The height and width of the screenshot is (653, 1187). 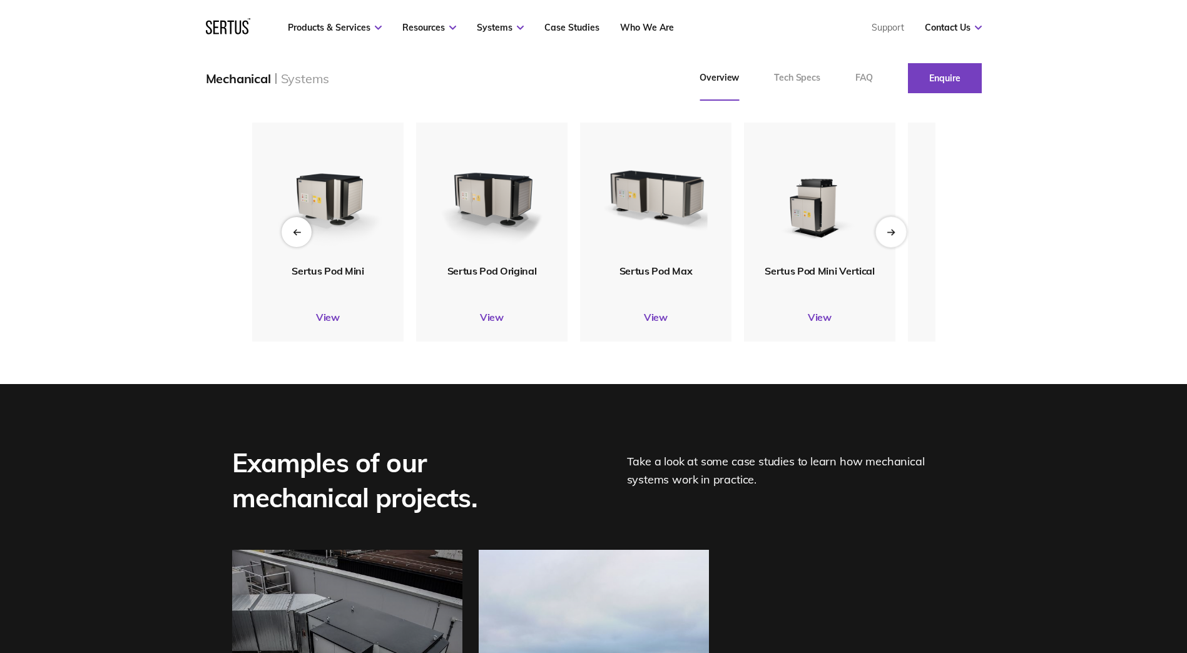 What do you see at coordinates (891, 232) in the screenshot?
I see `div: Next slide` at bounding box center [891, 232].